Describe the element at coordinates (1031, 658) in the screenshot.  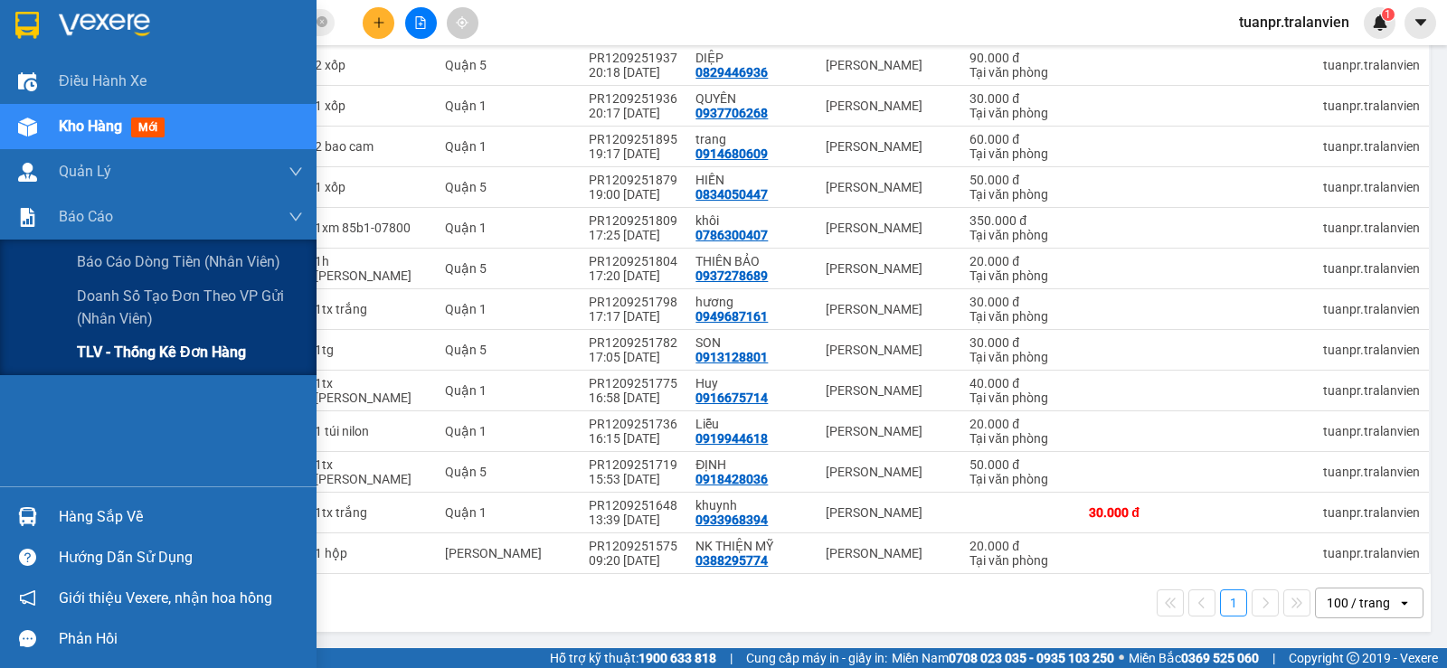
I see `strong: 0708 023 035 - 0935 103 250` at that location.